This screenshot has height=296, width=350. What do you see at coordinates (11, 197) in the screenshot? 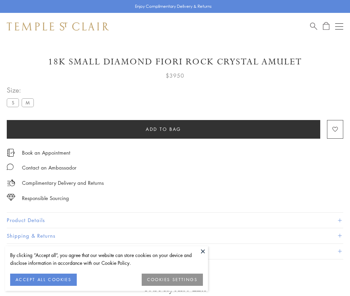
I see `img: icon_sourcing.svg` at bounding box center [11, 197].